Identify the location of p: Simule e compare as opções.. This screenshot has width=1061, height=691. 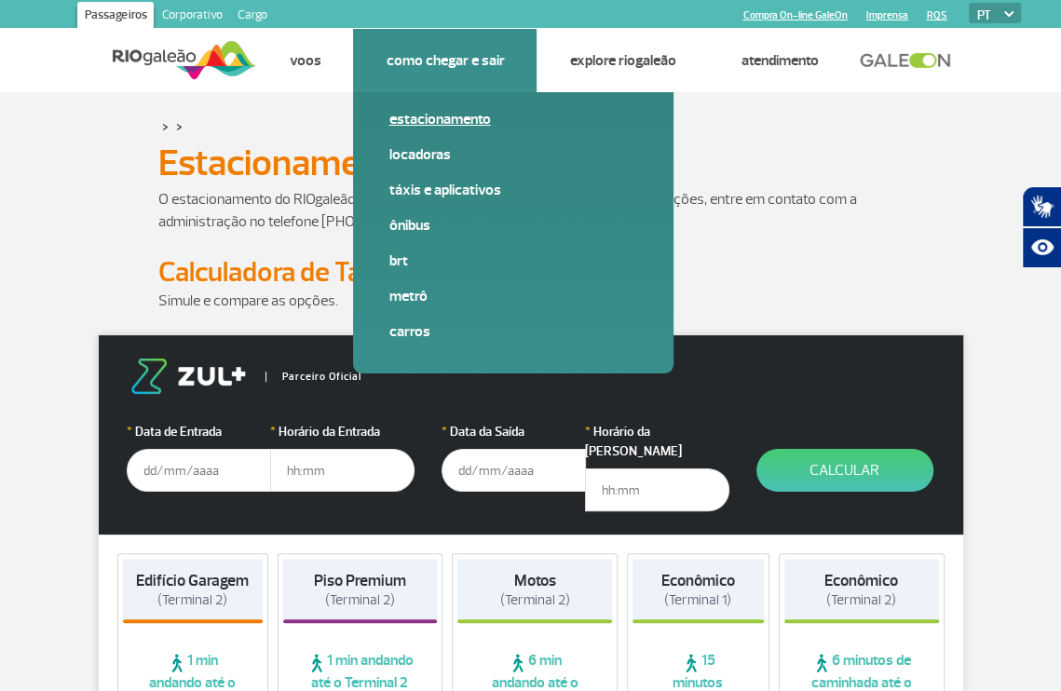
(531, 301).